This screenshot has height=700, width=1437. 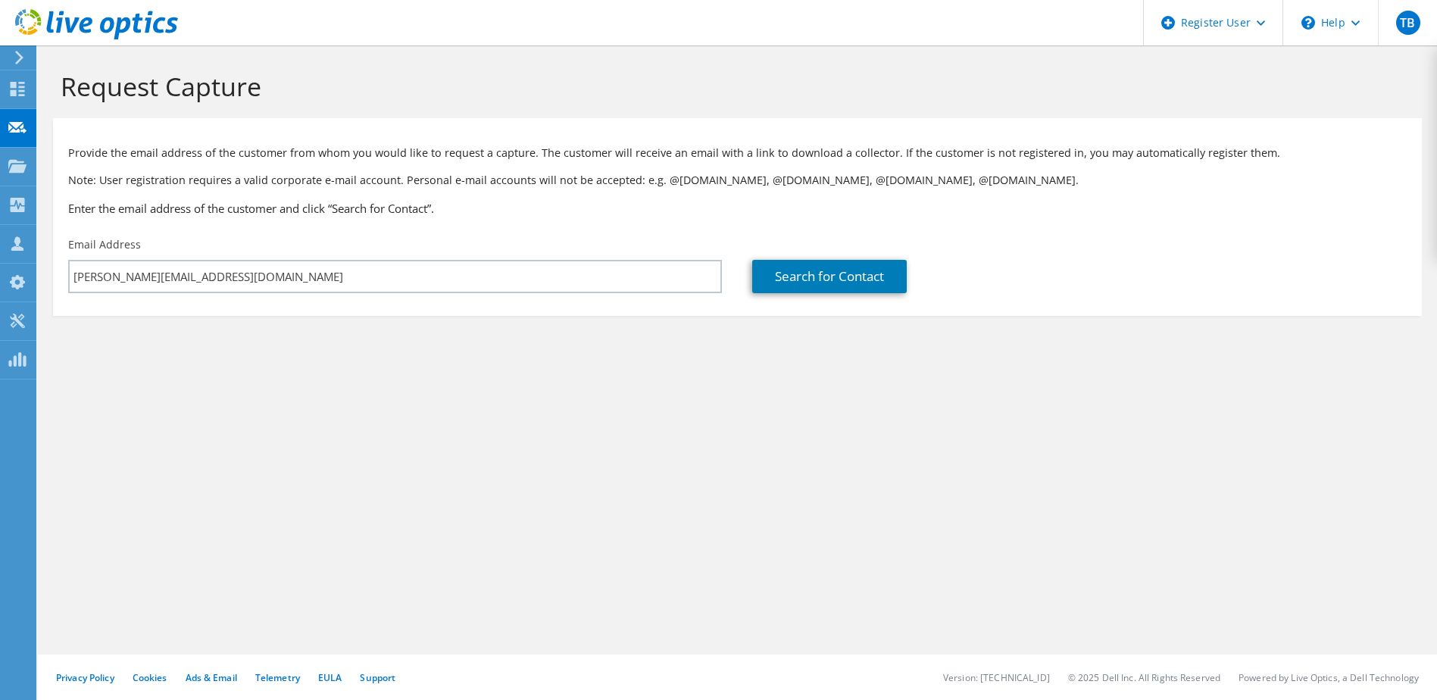 What do you see at coordinates (737, 180) in the screenshot?
I see `p: Note: User registration requires a valid corporate e-mail account. Personal e-mail accounts will ...` at bounding box center [737, 180].